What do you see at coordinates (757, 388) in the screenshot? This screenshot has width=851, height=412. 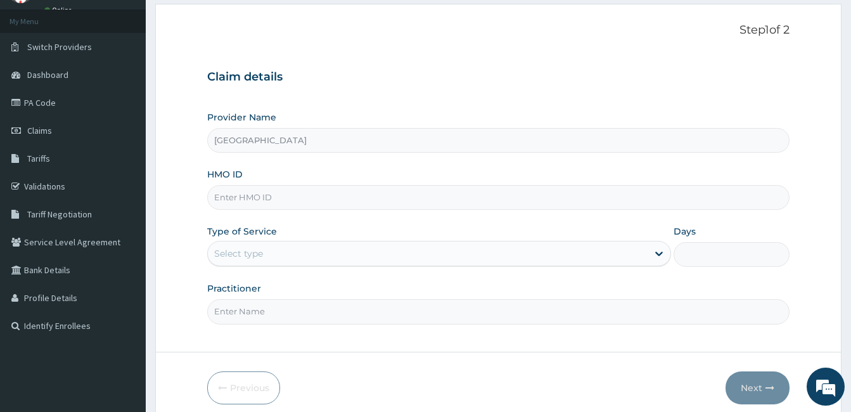 I see `button: Next` at bounding box center [757, 388].